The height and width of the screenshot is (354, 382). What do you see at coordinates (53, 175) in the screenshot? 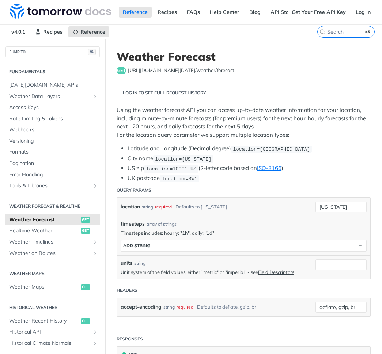
I see `a: Error Handling` at bounding box center [53, 175].